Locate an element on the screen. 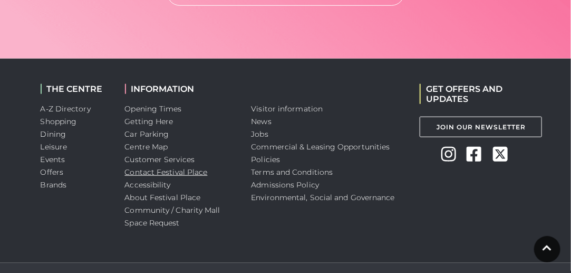  a: Brands is located at coordinates (54, 185).